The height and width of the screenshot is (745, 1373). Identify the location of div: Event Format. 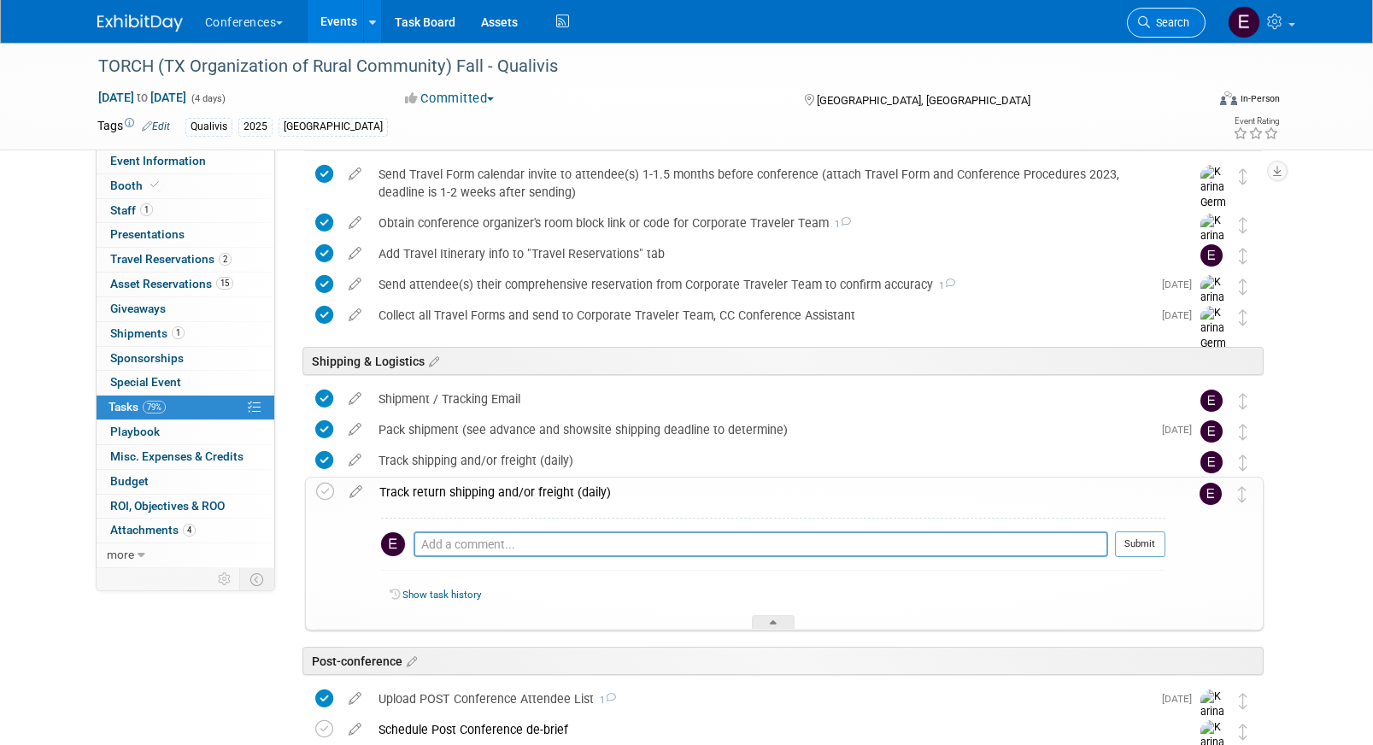
(1193, 102).